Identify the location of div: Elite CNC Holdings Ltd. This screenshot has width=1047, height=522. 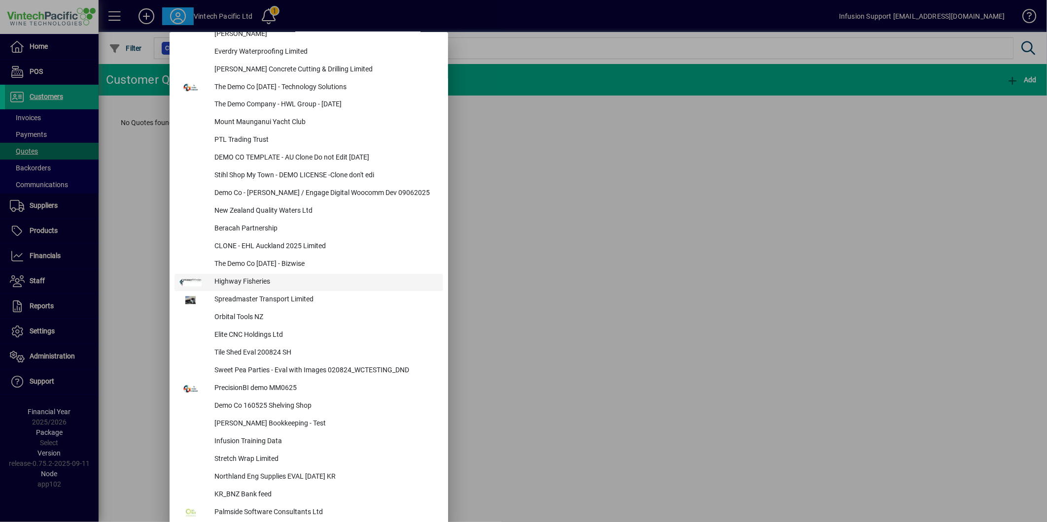
(325, 336).